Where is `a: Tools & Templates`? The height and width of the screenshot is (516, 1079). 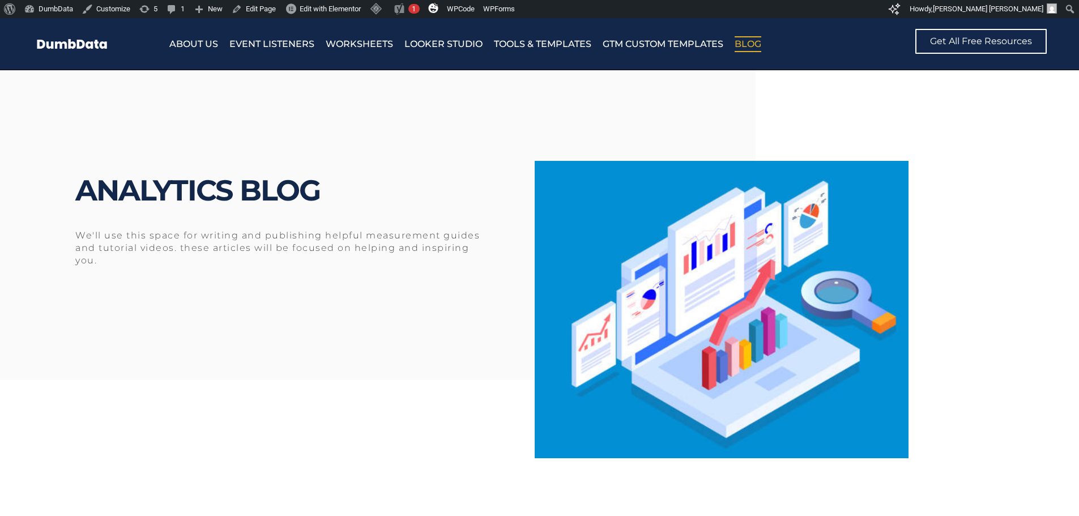 a: Tools & Templates is located at coordinates (543, 44).